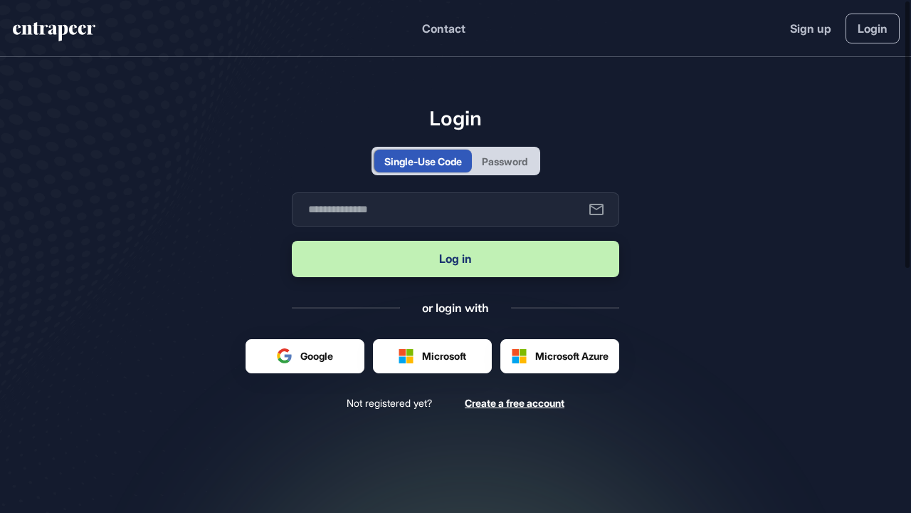  Describe the element at coordinates (873, 28) in the screenshot. I see `a: Login` at that location.